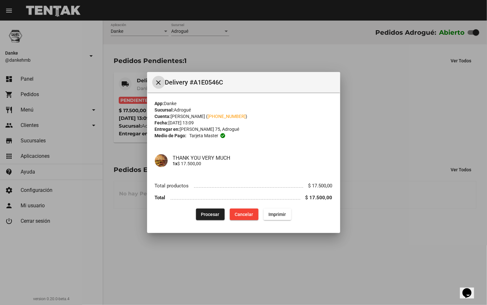 This screenshot has height=305, width=487. What do you see at coordinates (164, 110) in the screenshot?
I see `strong: Sucursal:` at bounding box center [164, 110].